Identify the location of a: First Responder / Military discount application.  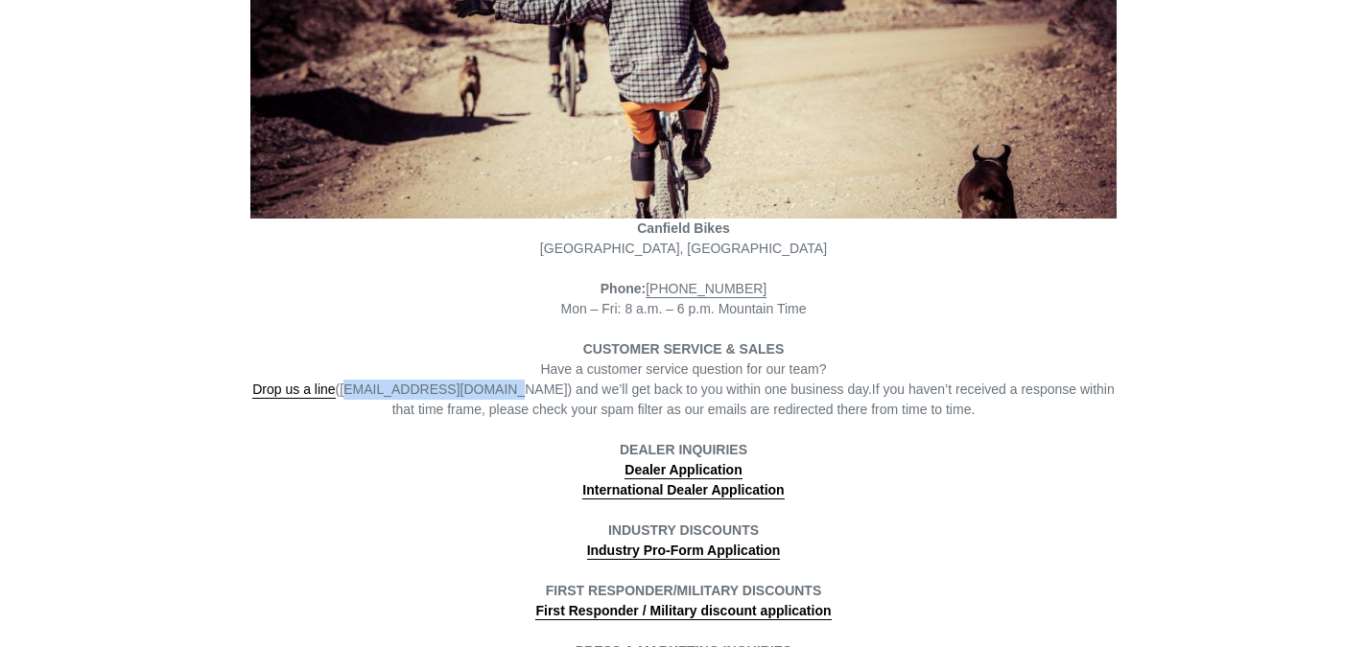
(683, 612).